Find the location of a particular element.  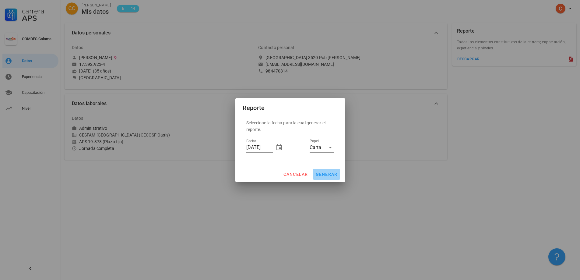

div: Reporte is located at coordinates (253, 108).